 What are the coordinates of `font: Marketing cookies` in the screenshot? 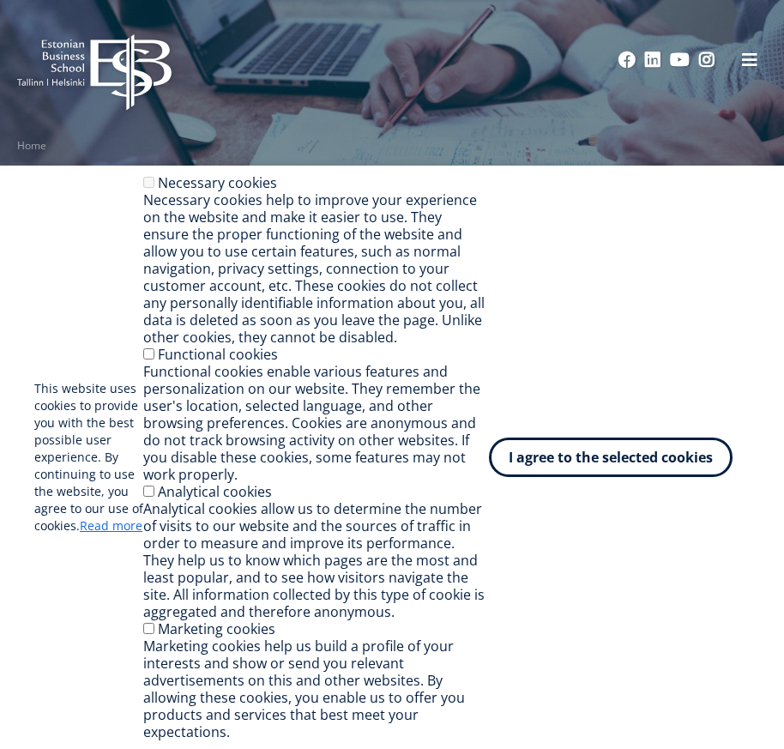 It's located at (216, 629).